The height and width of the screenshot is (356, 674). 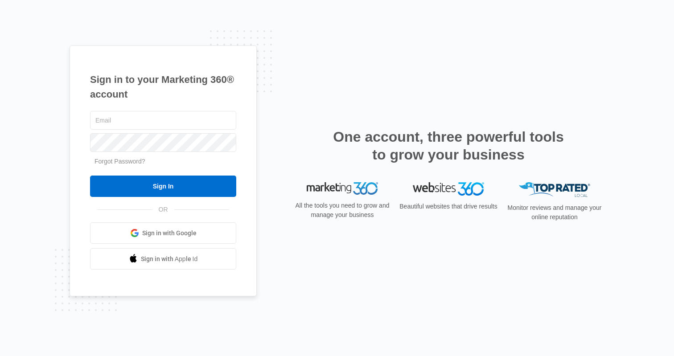 I want to click on input: Email, so click(x=163, y=120).